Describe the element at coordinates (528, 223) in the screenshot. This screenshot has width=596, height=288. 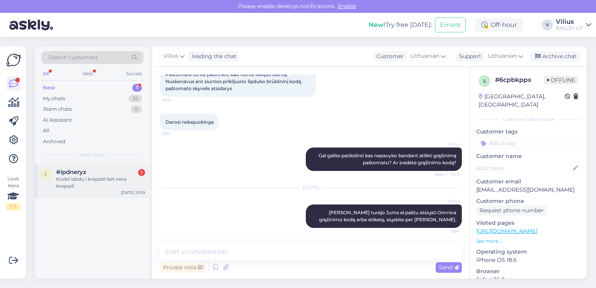
I see `p: Visited pages` at that location.